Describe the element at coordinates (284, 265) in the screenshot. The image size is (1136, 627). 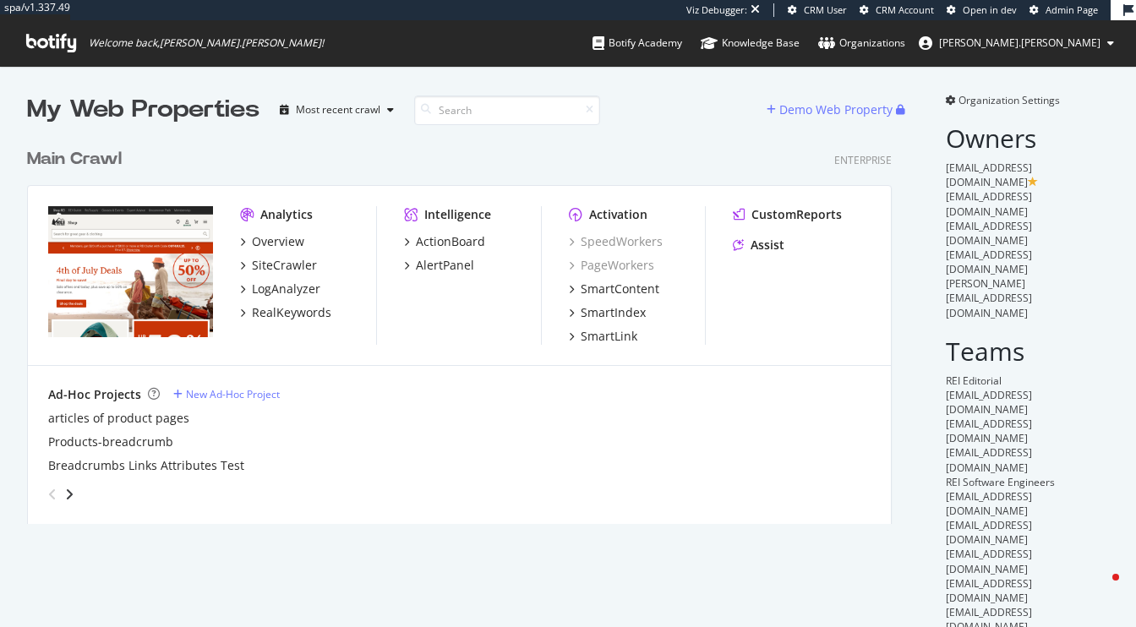
I see `div: SiteCrawler` at that location.